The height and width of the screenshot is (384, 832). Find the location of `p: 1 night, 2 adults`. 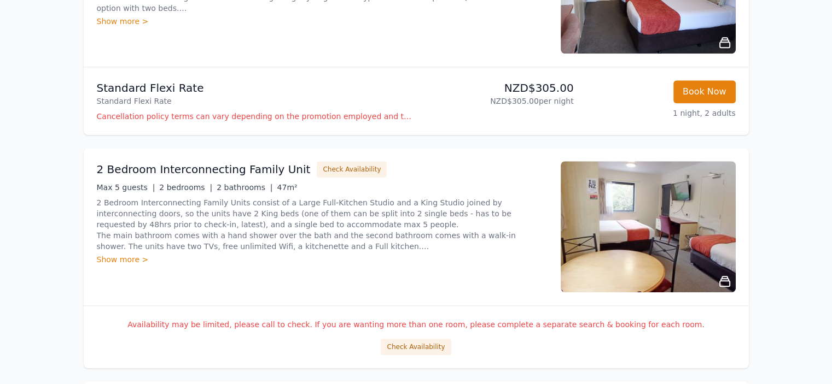

p: 1 night, 2 adults is located at coordinates (659, 113).